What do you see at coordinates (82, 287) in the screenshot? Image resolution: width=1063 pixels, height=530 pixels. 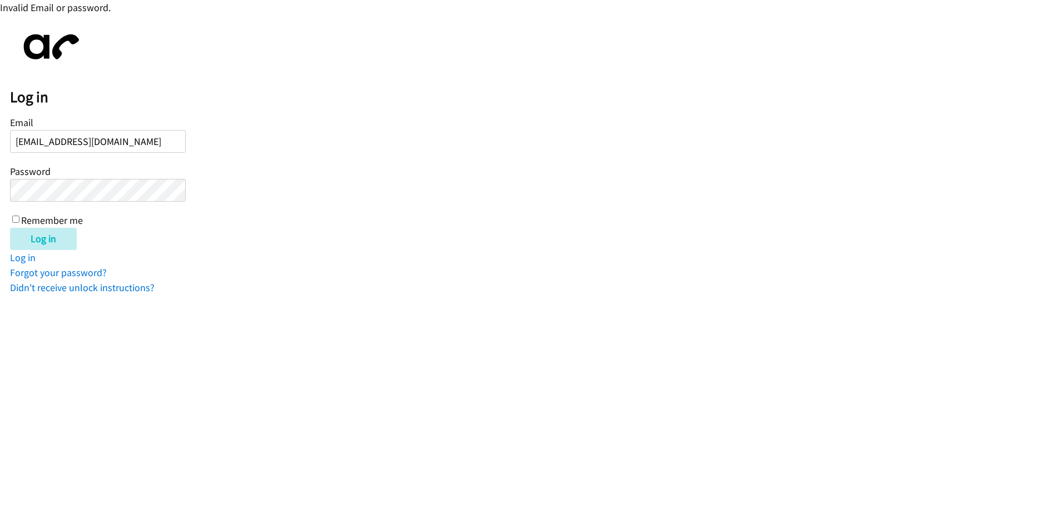 I see `a: Didn't receive unlock instructions?` at bounding box center [82, 287].